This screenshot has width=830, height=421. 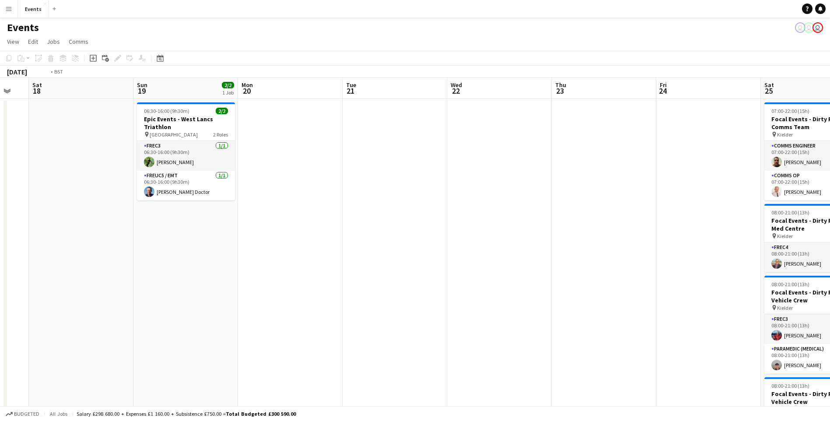 What do you see at coordinates (13, 42) in the screenshot?
I see `span: View` at bounding box center [13, 42].